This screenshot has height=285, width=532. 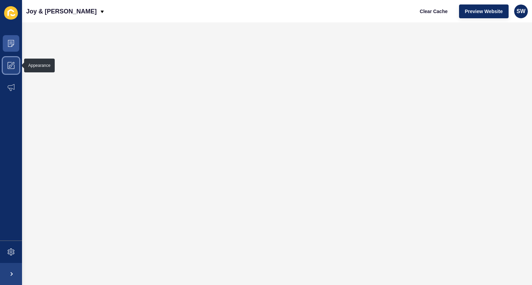 I want to click on button: Preview Website, so click(x=484, y=11).